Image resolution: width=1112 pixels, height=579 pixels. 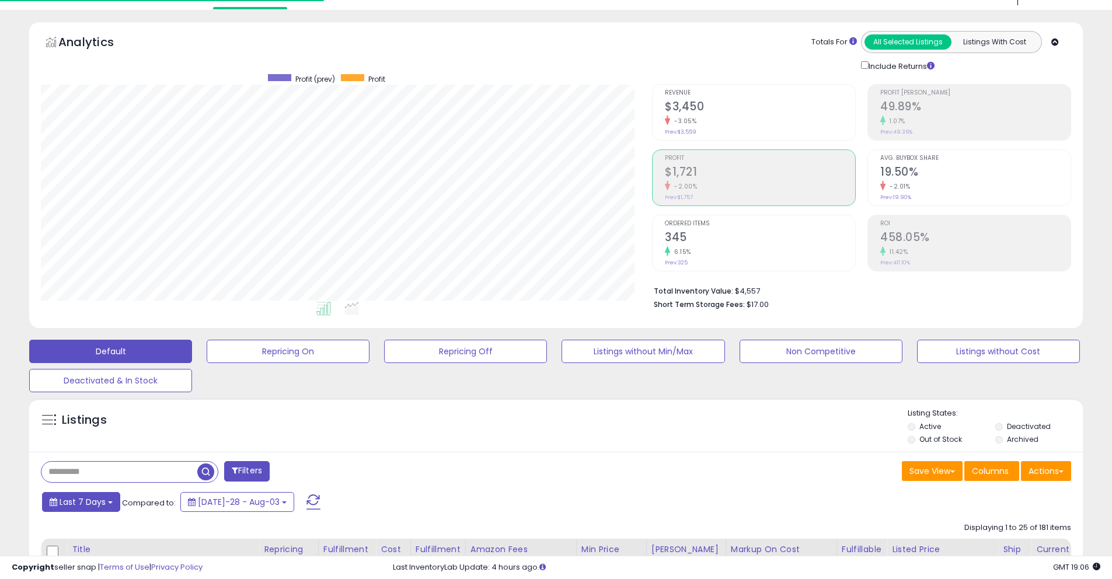 I want to click on h2: $3,450, so click(x=760, y=107).